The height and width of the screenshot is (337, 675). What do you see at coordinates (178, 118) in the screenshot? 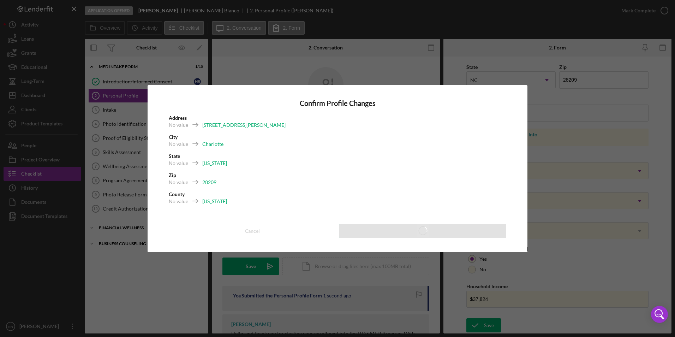
I see `b: Address` at bounding box center [178, 118].